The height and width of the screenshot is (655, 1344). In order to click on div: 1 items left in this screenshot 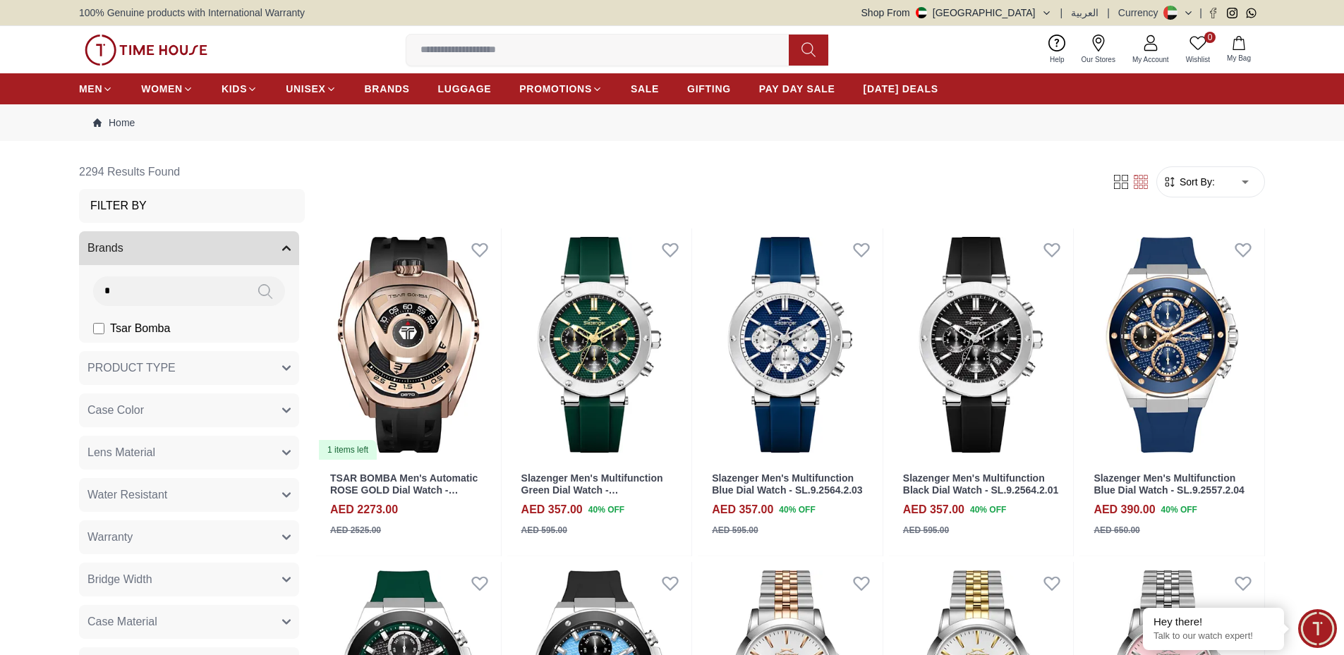, I will do `click(348, 450)`.